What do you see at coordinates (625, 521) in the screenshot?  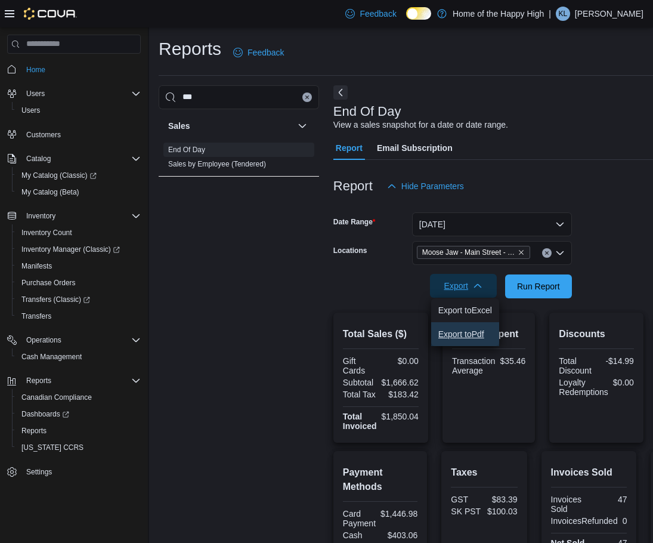 I see `div: 0` at bounding box center [625, 521].